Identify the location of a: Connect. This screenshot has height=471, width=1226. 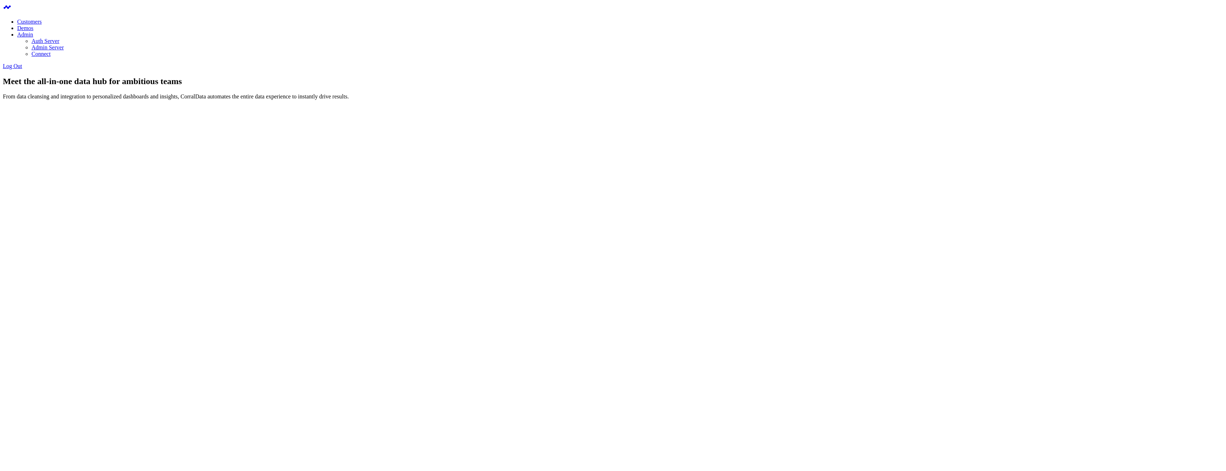
(41, 54).